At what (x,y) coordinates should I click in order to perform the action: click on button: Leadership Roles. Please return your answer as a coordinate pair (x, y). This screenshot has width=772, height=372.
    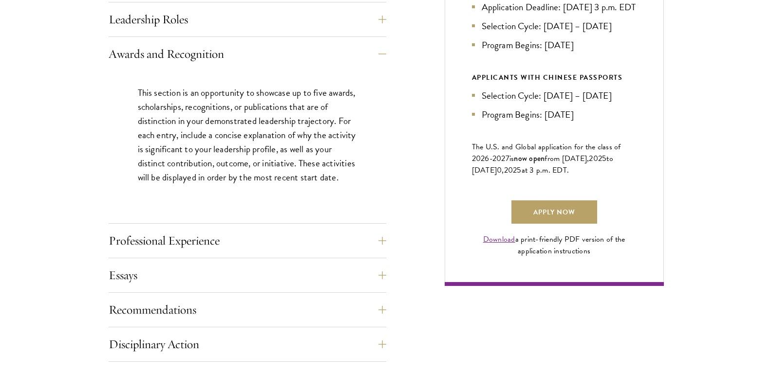
    Looking at the image, I should click on (247, 19).